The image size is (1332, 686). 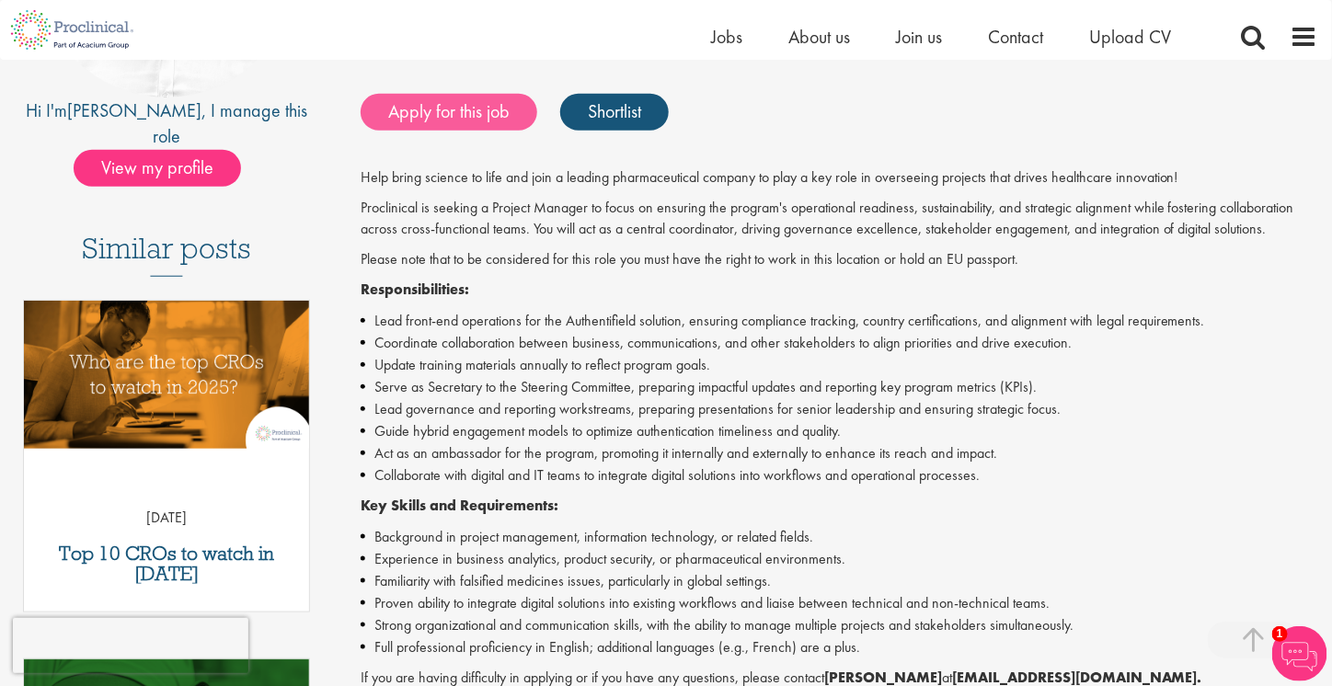 What do you see at coordinates (839, 177) in the screenshot?
I see `p: Help bring science to life and join a leading pharmaceutical company to play a key role in overse...` at bounding box center [839, 177].